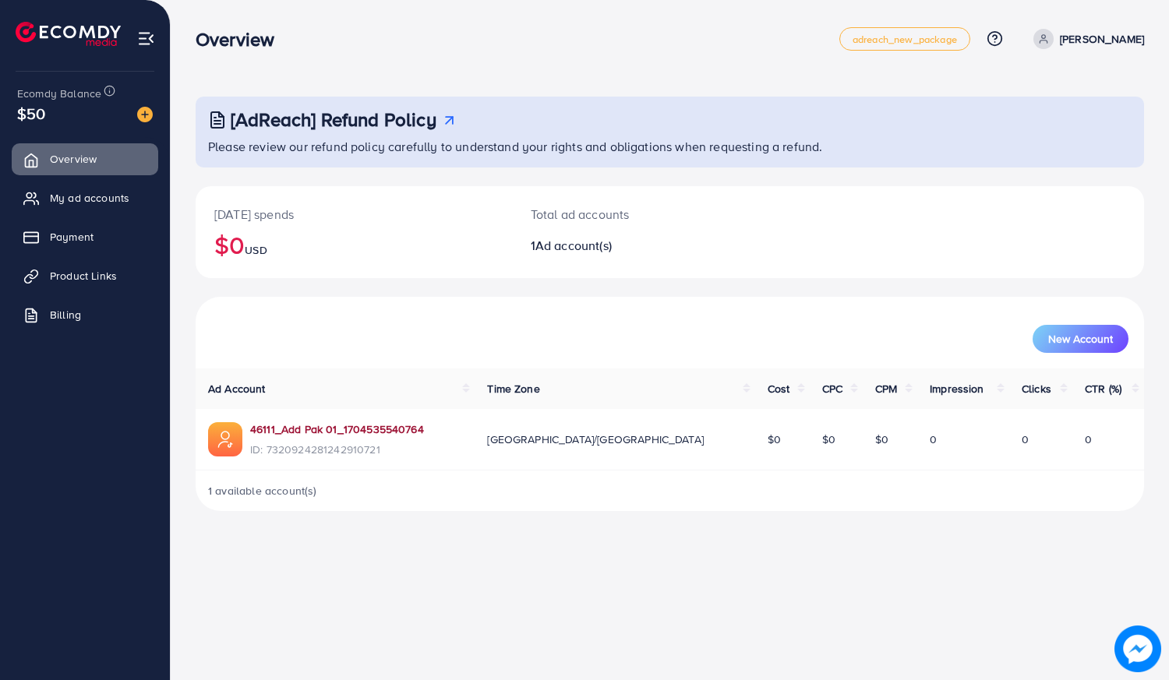 The image size is (1169, 680). Describe the element at coordinates (83, 276) in the screenshot. I see `span: Product Links` at that location.